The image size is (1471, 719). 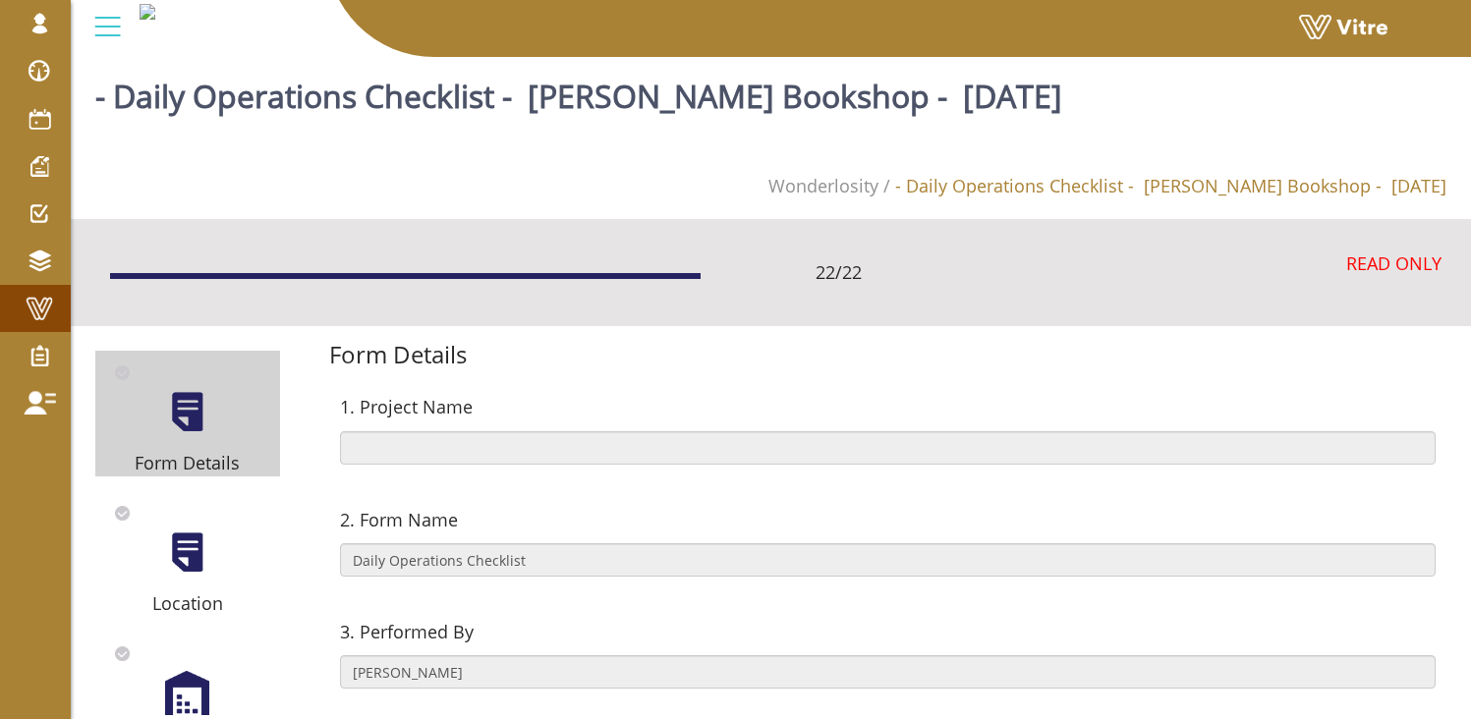 What do you see at coordinates (399, 520) in the screenshot?
I see `span: 2. Form Name` at bounding box center [399, 520].